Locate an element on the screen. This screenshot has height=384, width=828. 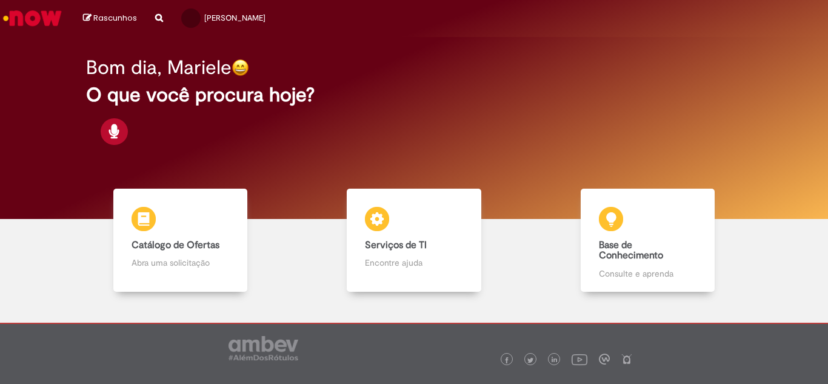
a: Base de Conhecimento Consulte e aprenda is located at coordinates (648, 240).